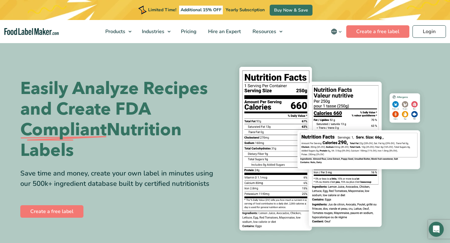  I want to click on span: Resources, so click(264, 32).